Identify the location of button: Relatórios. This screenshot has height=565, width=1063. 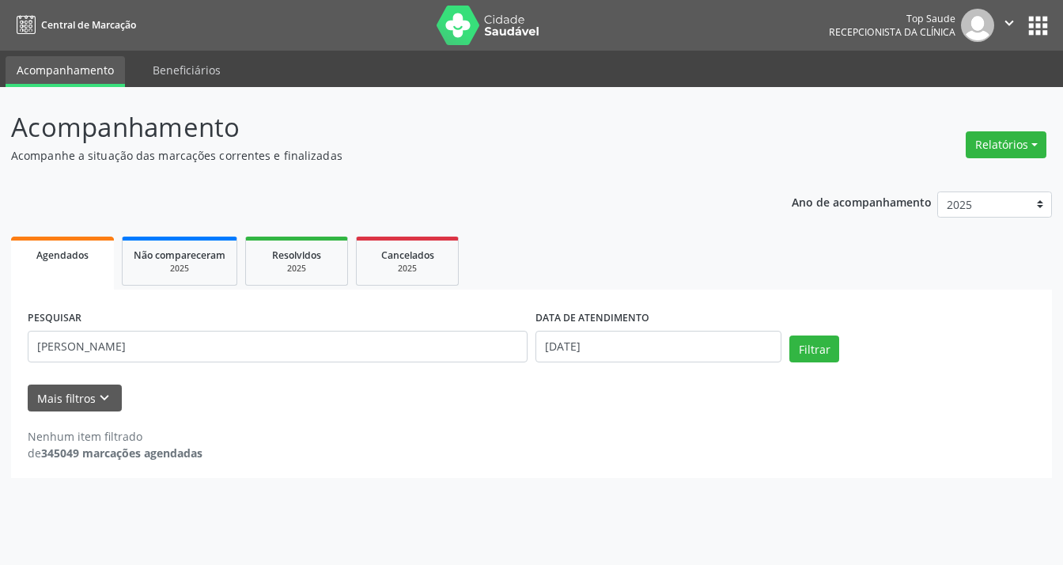
(1006, 145).